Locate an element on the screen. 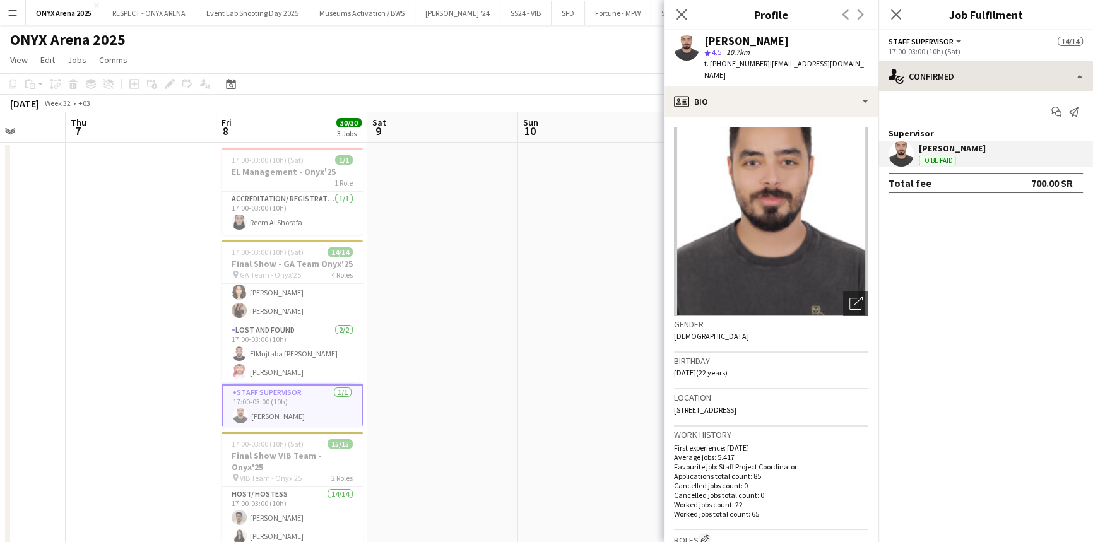 The width and height of the screenshot is (1093, 542). h3: Profile is located at coordinates (771, 15).